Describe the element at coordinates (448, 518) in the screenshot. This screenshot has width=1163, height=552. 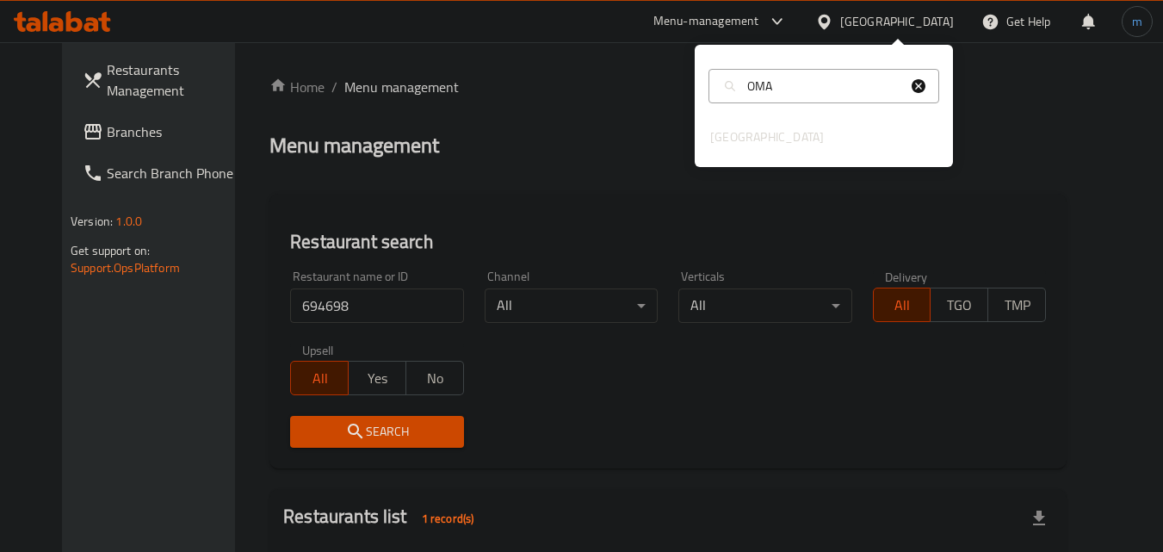
I see `span: 1 record(s)` at that location.